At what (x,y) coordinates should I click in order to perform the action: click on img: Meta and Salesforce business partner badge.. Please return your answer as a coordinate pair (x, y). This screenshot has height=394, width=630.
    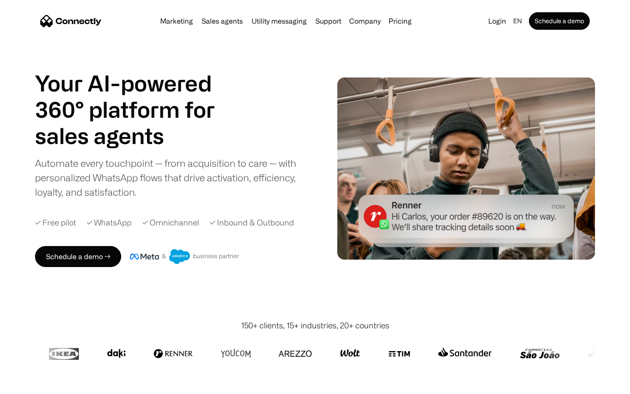
    Looking at the image, I should click on (185, 256).